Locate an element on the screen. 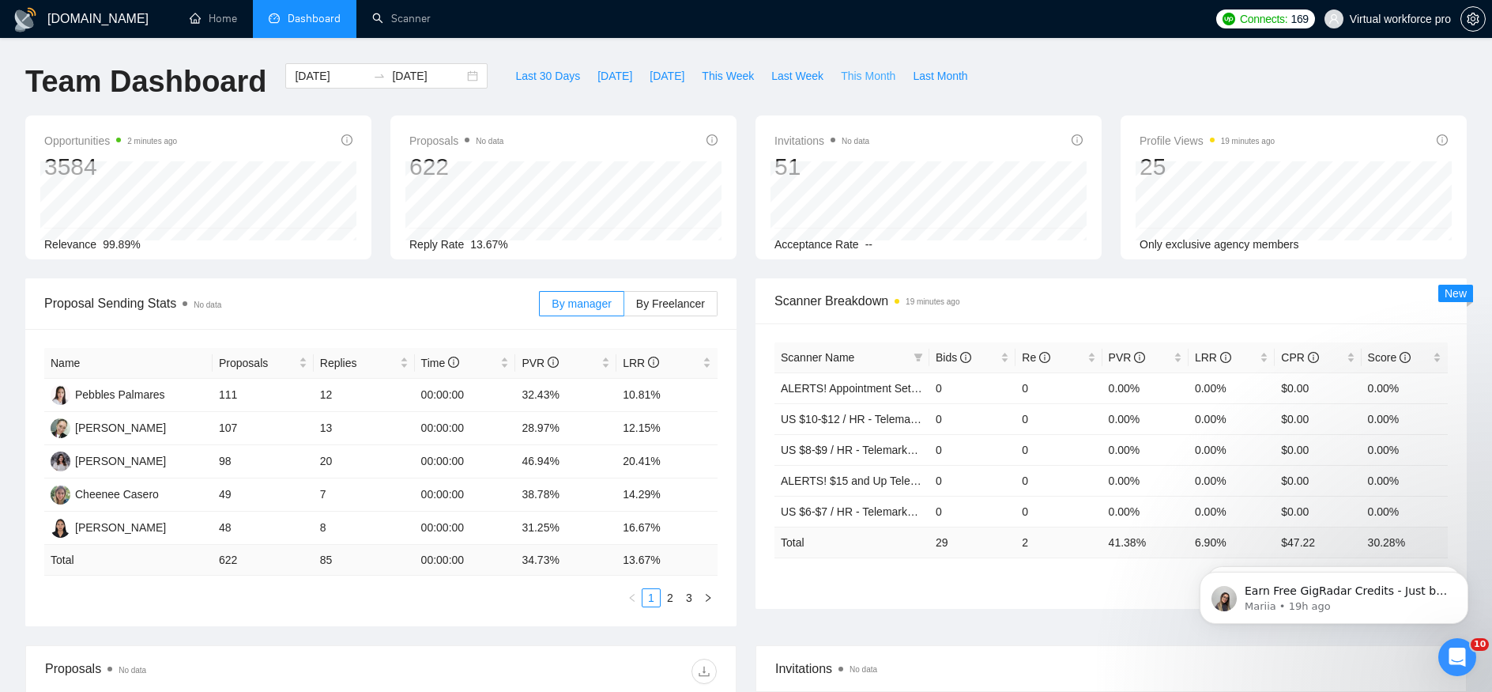 This screenshot has height=692, width=1492. input: Start date is located at coordinates (330, 76).